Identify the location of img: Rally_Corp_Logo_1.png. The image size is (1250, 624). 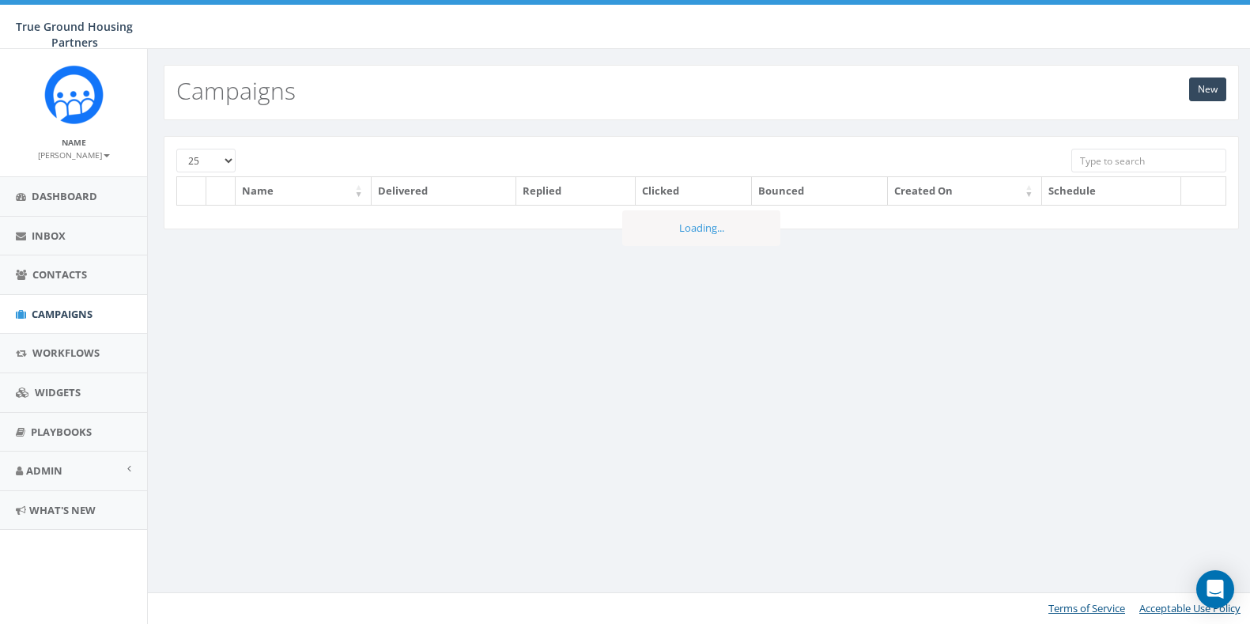
(74, 94).